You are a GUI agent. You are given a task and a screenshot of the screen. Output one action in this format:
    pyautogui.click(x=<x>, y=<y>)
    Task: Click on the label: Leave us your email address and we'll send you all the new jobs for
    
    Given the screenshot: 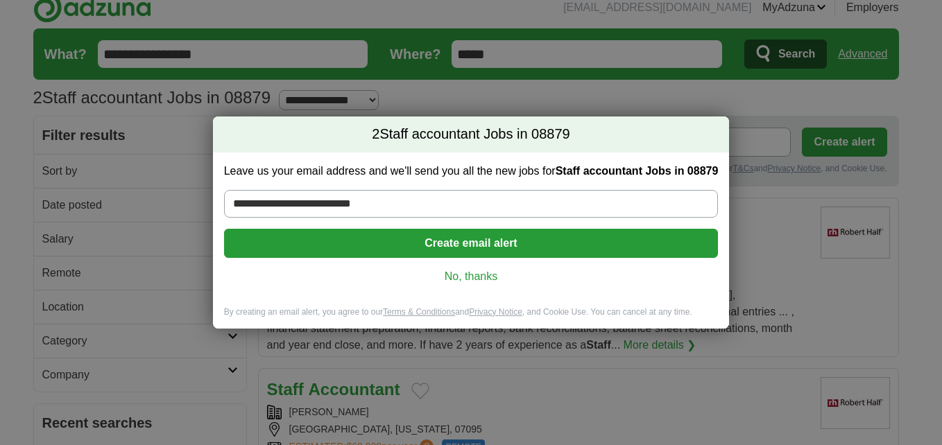 What is the action you would take?
    pyautogui.click(x=471, y=171)
    